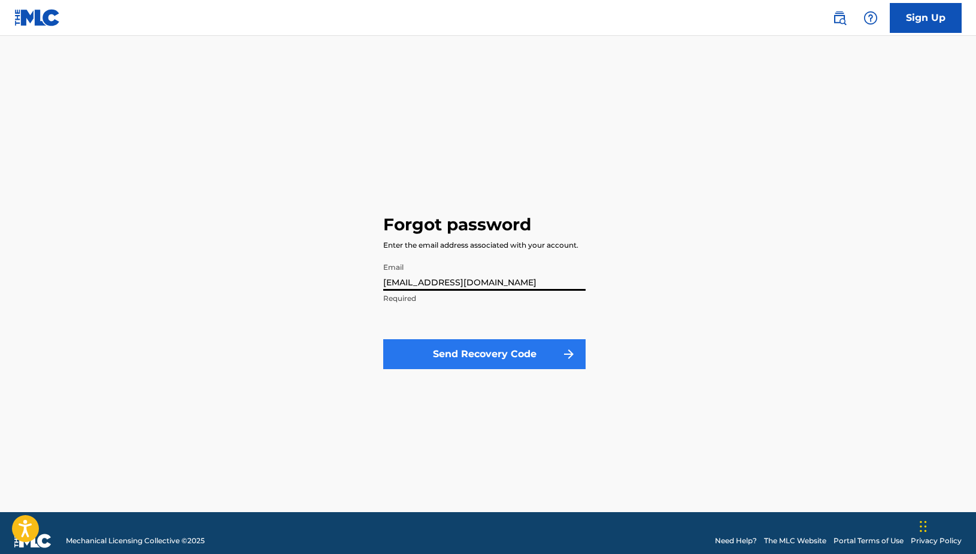  What do you see at coordinates (946, 526) in the screenshot?
I see `div: Chat Widget` at bounding box center [946, 526].